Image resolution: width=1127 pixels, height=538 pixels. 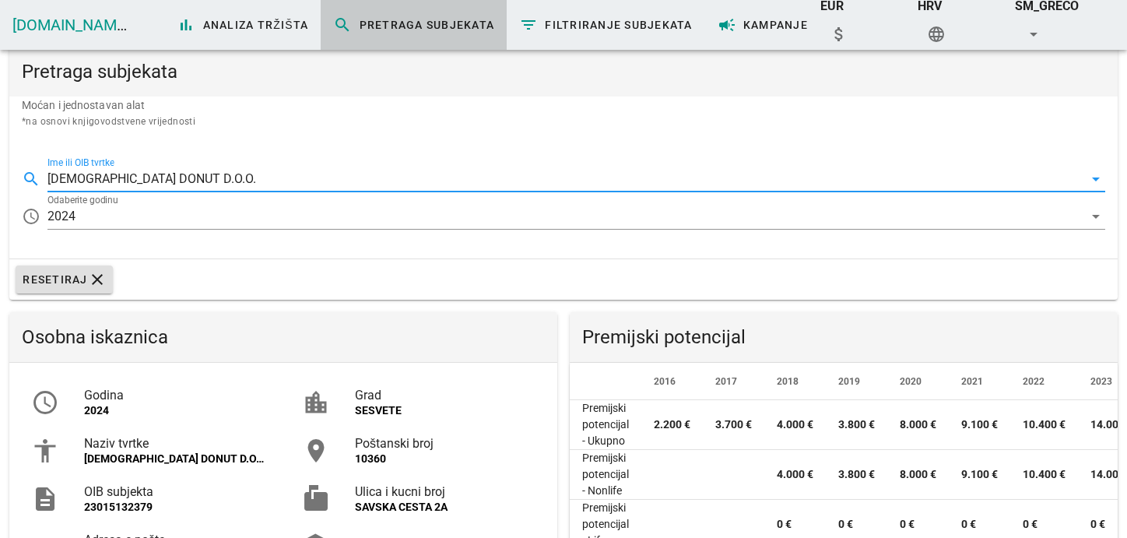 I want to click on i: filter_list, so click(x=528, y=25).